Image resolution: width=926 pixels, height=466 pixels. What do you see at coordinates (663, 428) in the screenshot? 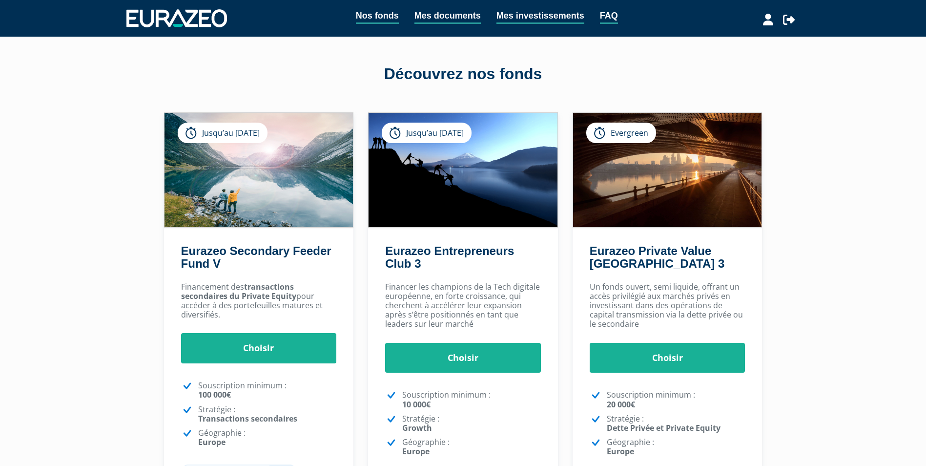
I see `strong: Dette Privée et Private Equity` at bounding box center [663, 428].